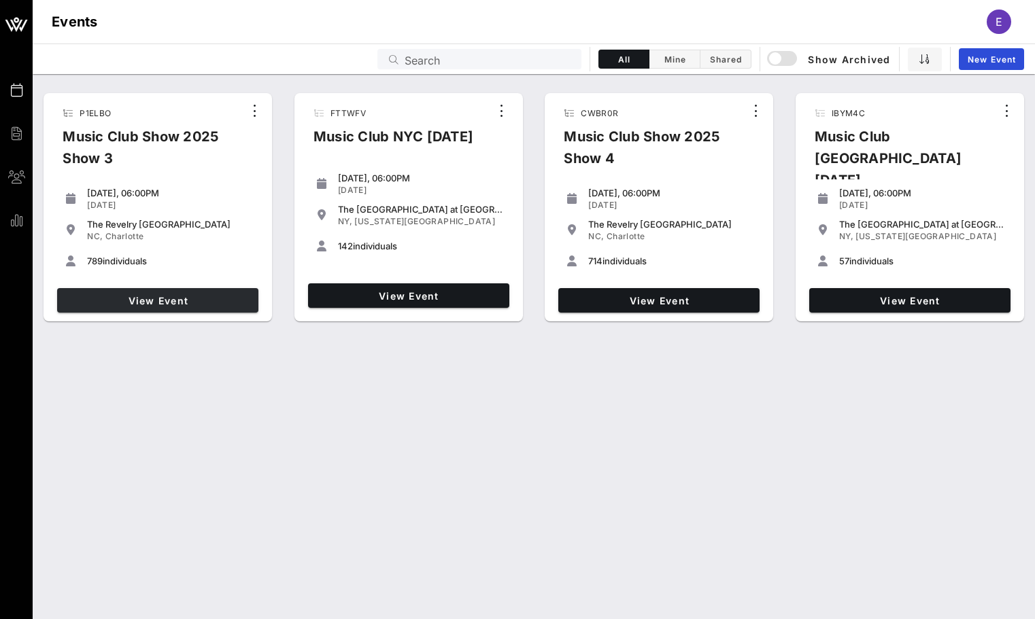 The image size is (1035, 619). I want to click on span: Show Archived, so click(829, 59).